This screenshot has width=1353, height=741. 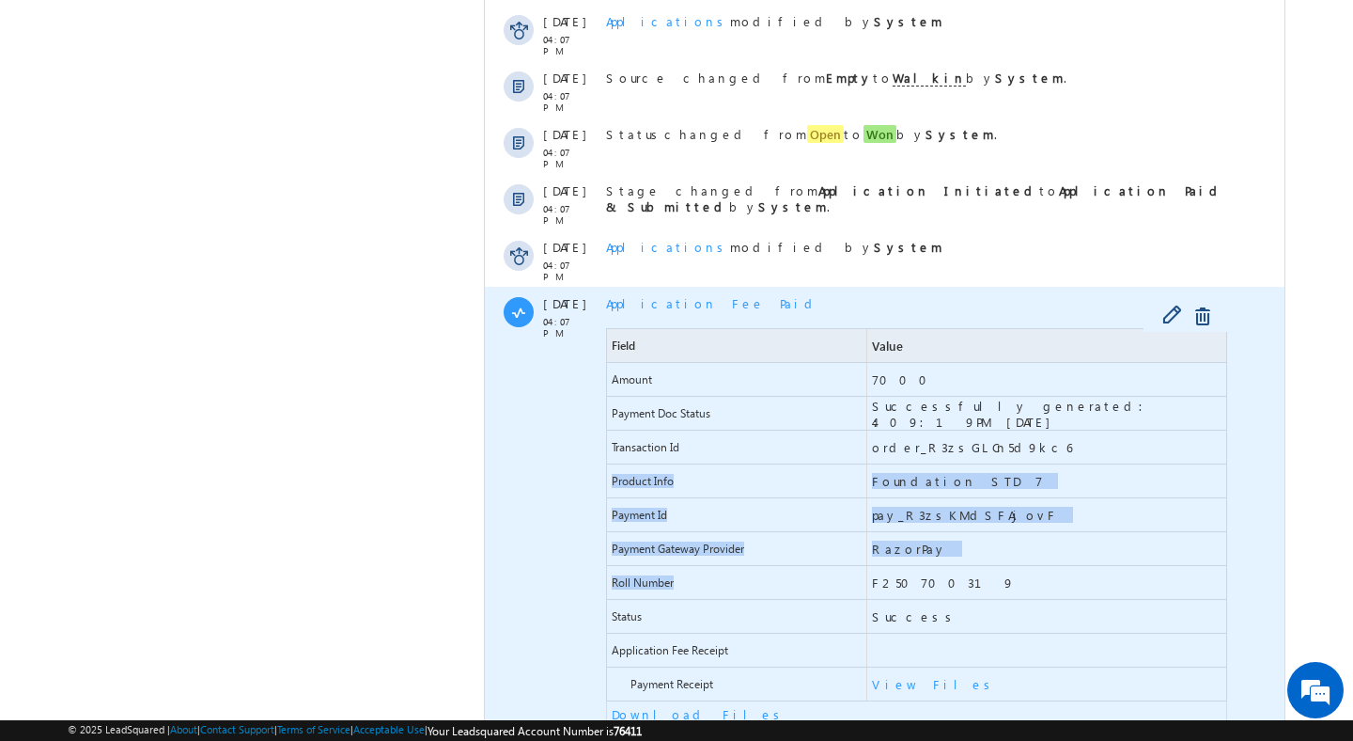 What do you see at coordinates (623, 345) in the screenshot?
I see `span: Field` at bounding box center [623, 345].